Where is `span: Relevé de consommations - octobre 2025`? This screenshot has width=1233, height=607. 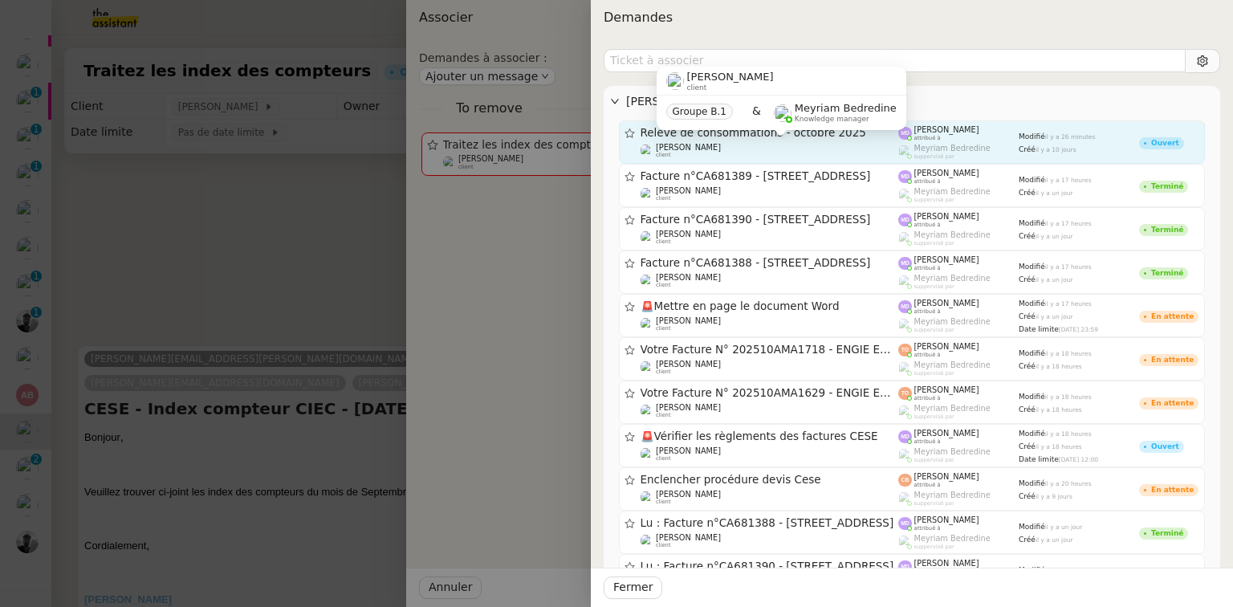
span: Relevé de consommations - octobre 2025 is located at coordinates (770, 133).